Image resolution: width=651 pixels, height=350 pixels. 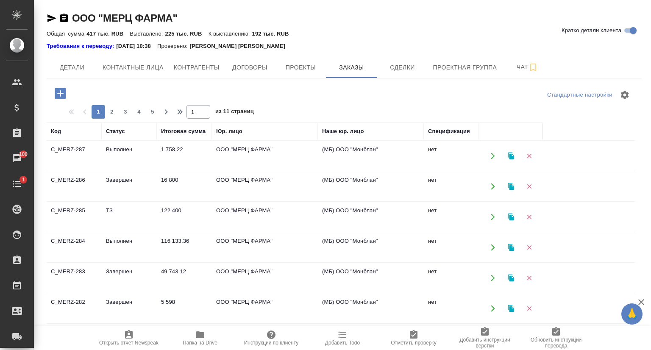 I want to click on td: 116 133,36, so click(x=184, y=248).